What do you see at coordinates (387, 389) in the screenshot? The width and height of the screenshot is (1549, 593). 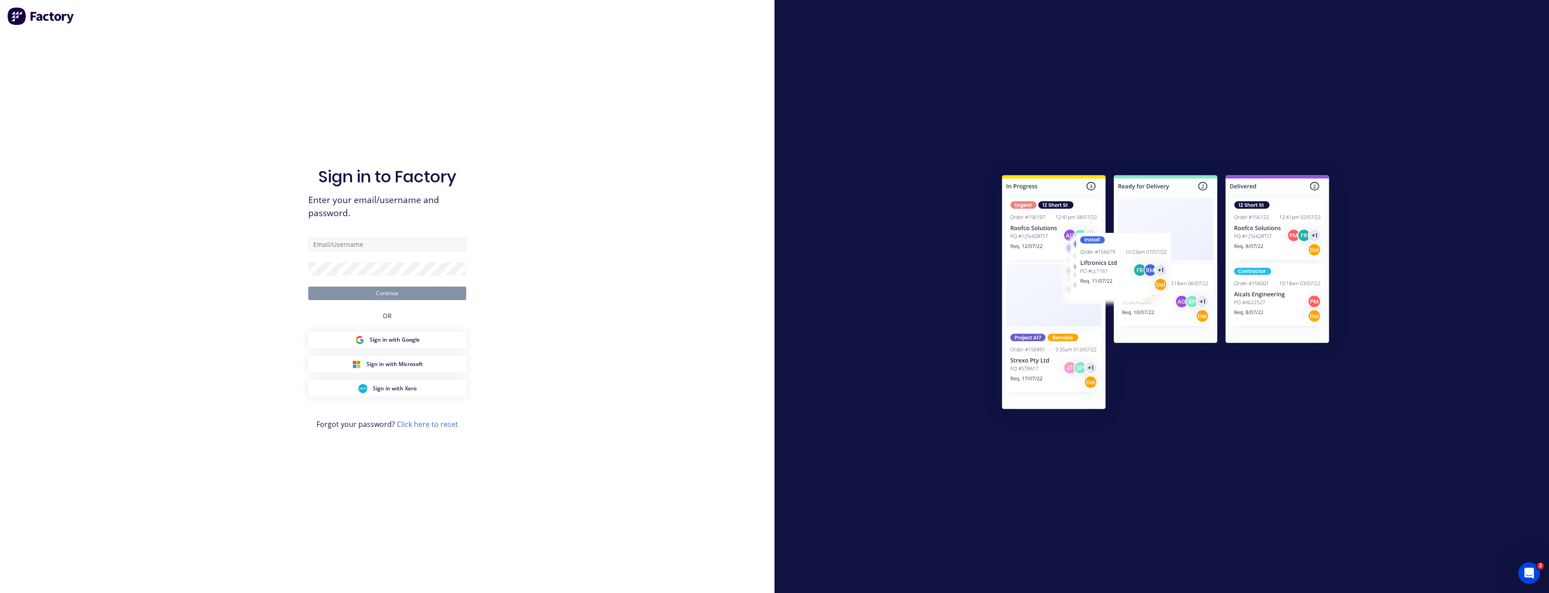 I see `button: Xero Sign inSign in with Xero` at bounding box center [387, 389].